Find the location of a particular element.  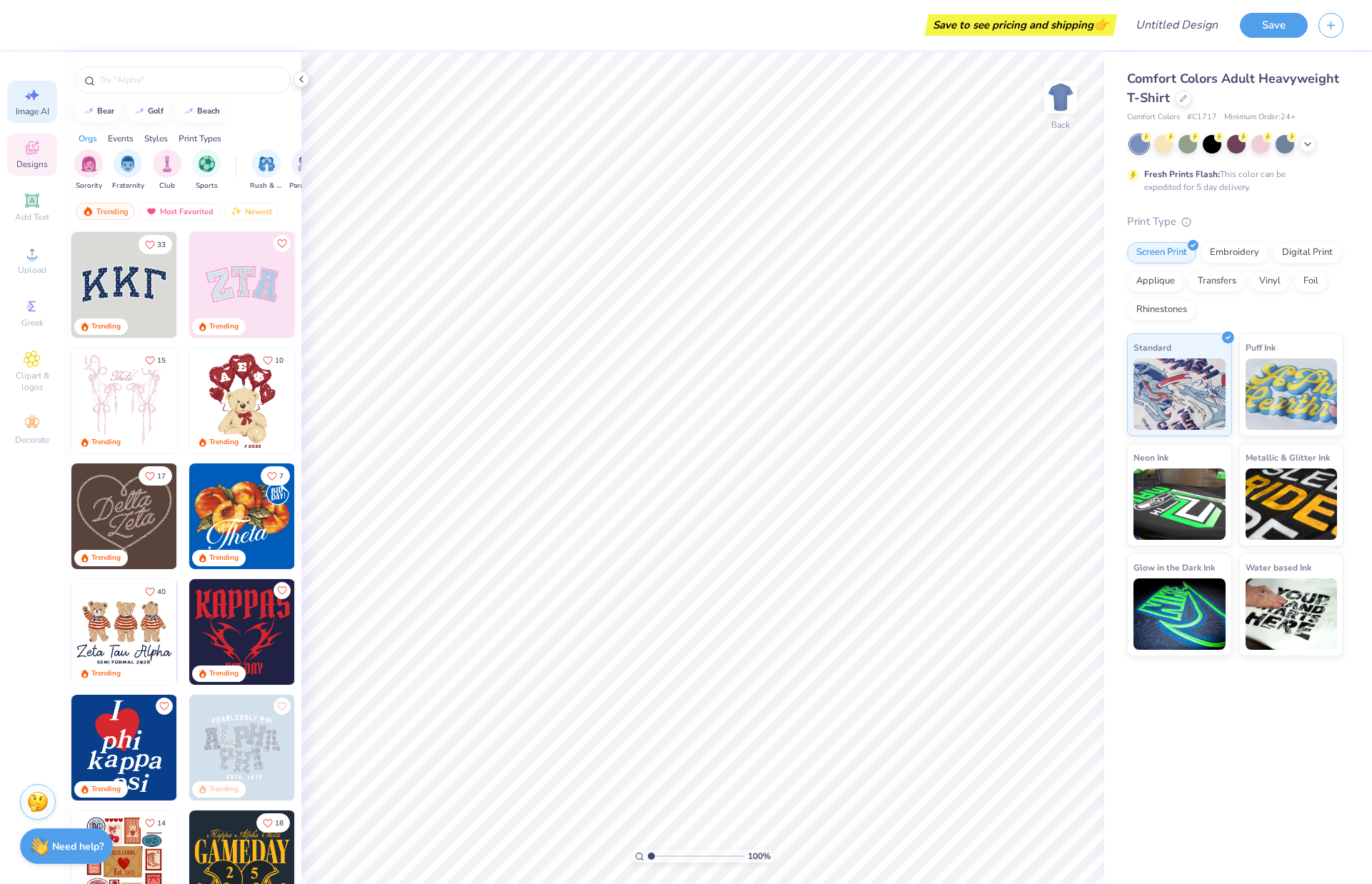

span: Puff Ink is located at coordinates (1261, 347).